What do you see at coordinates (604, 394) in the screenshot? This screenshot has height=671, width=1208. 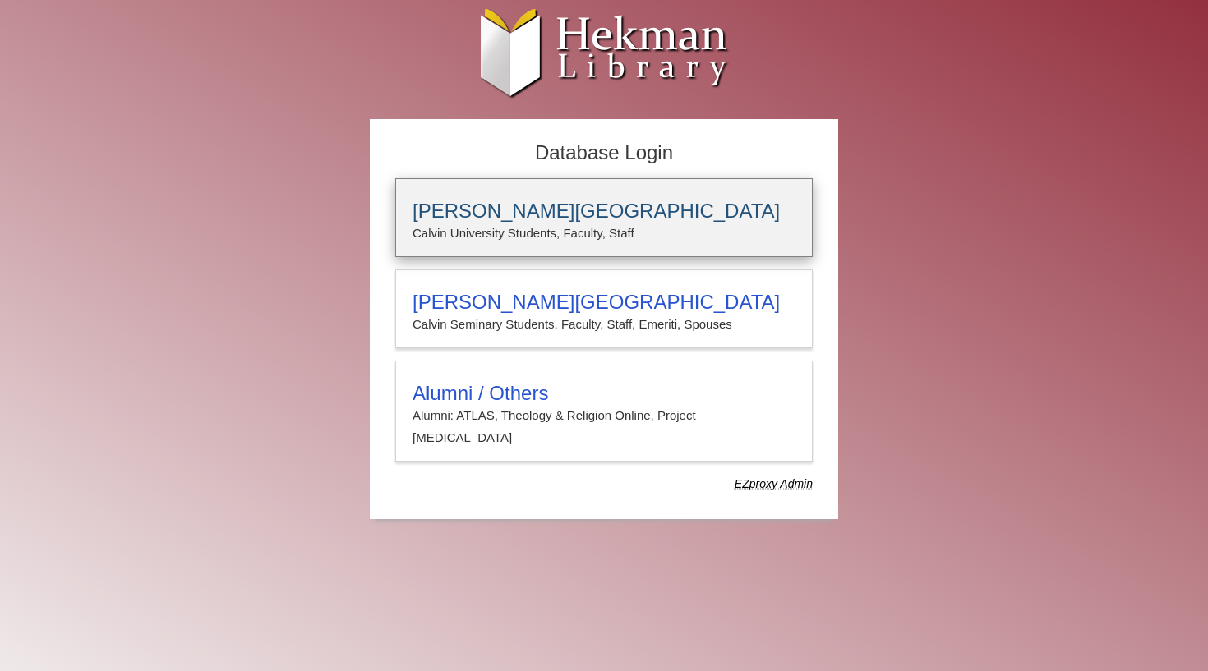 I see `h3: Alumni / Others` at bounding box center [604, 394].